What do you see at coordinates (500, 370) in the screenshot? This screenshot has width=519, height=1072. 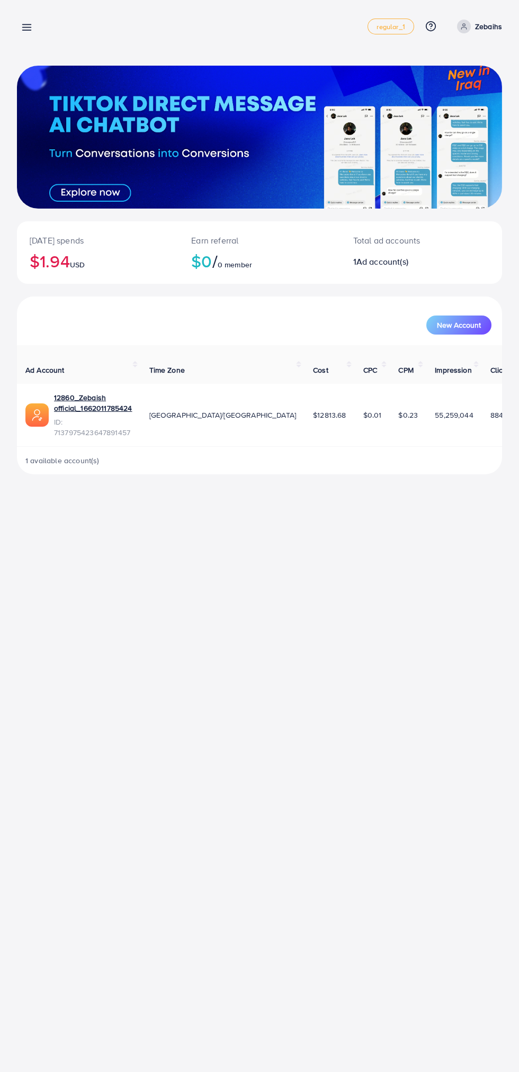 I see `span: Clicks` at bounding box center [500, 370].